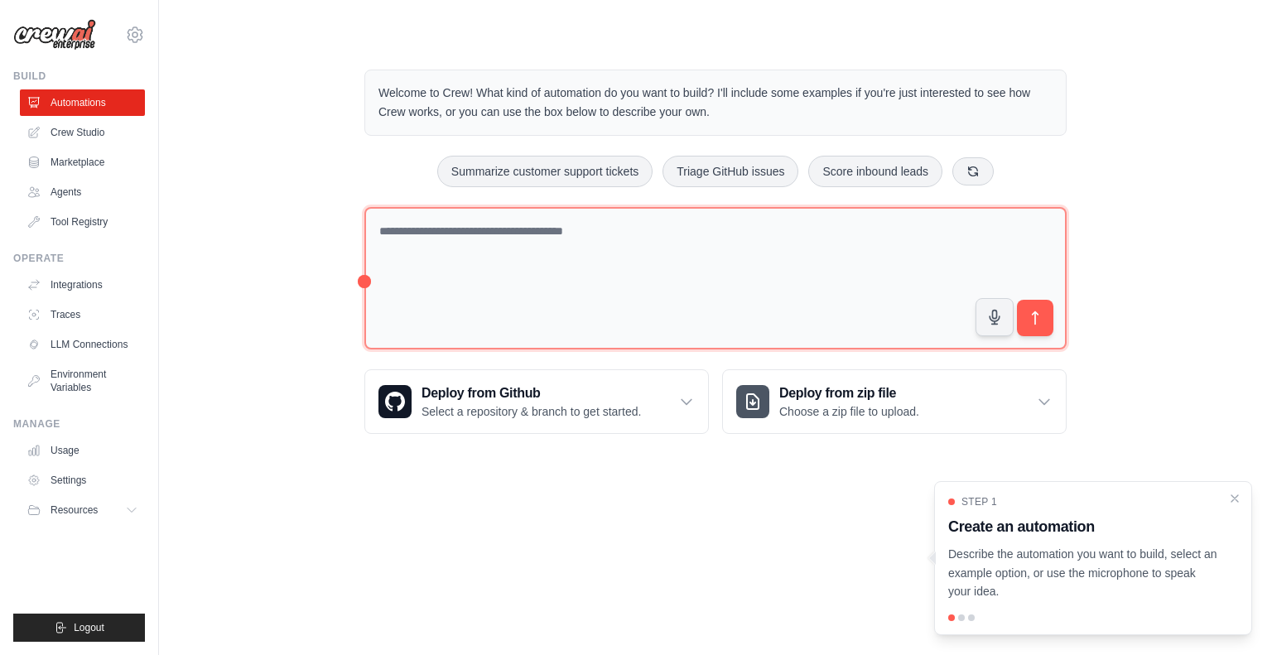 The height and width of the screenshot is (655, 1272). I want to click on h3: Deploy from zip file, so click(849, 393).